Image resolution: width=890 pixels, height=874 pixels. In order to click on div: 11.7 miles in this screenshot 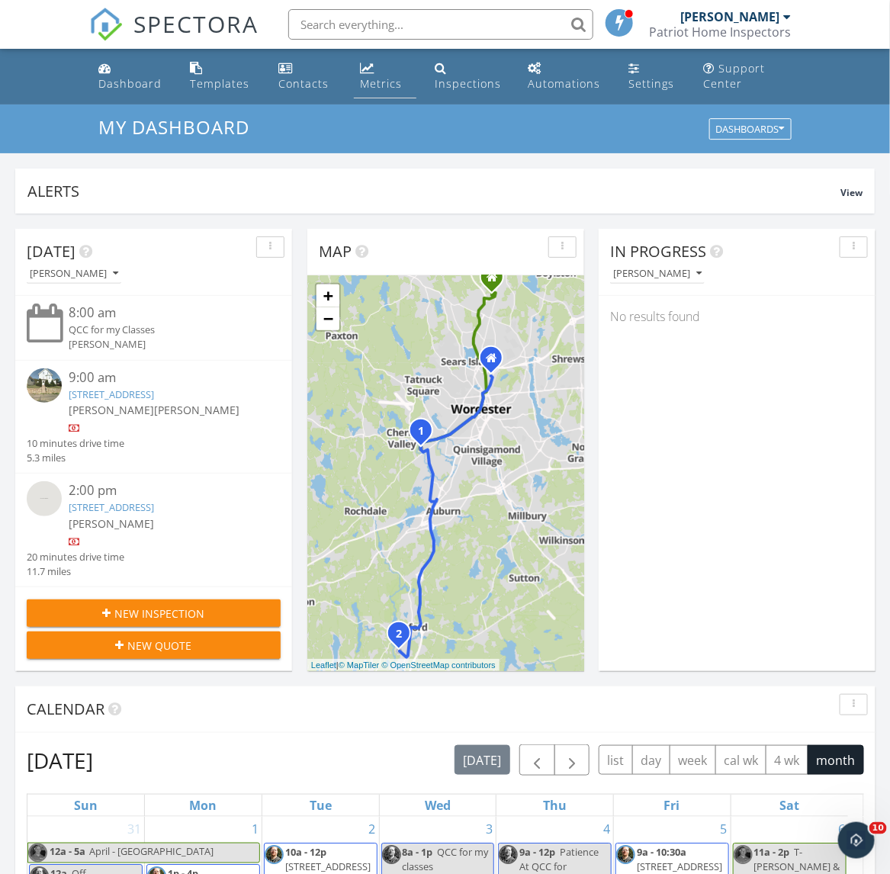, I will do `click(76, 571)`.